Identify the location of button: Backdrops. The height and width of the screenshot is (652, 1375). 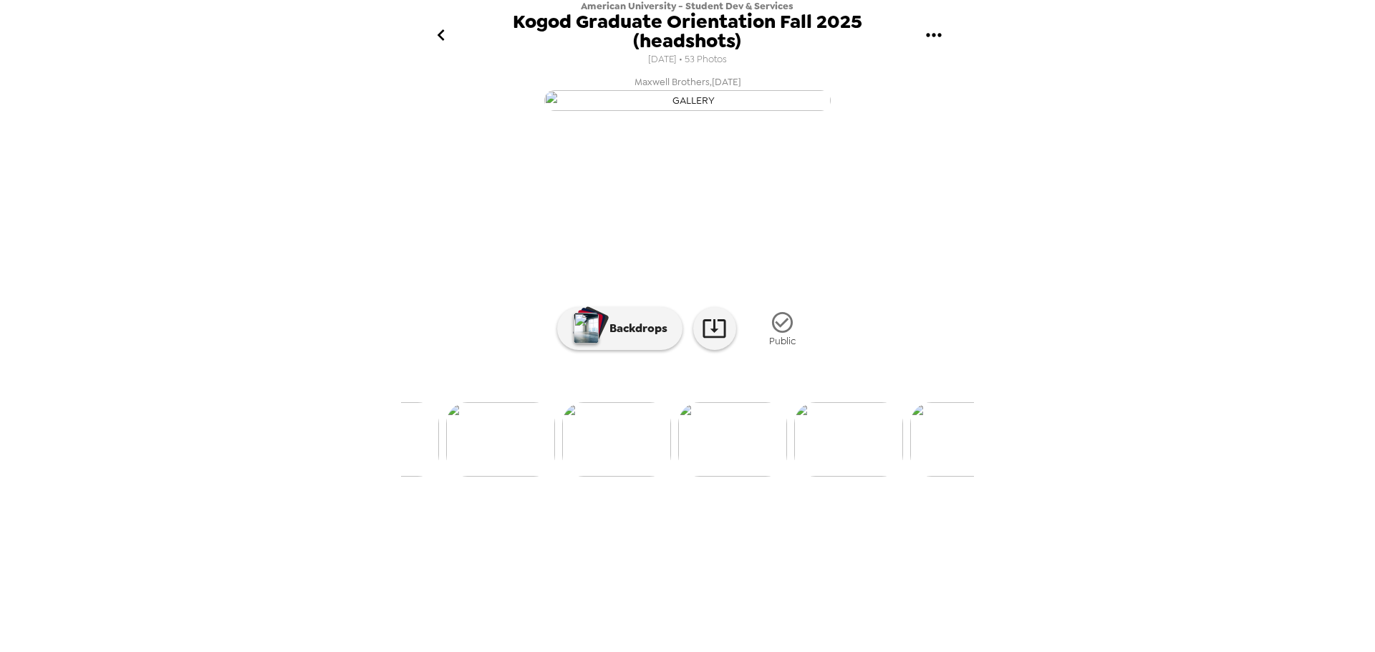
(619, 329).